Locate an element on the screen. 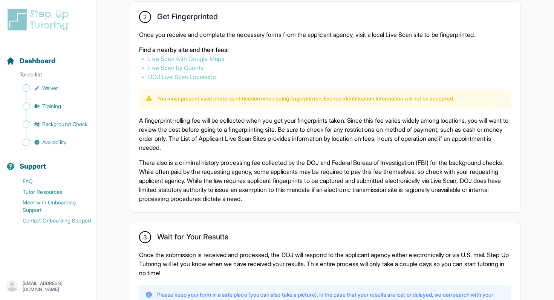 This screenshot has height=300, width=554. h2: Wait for Your Results is located at coordinates (193, 239).